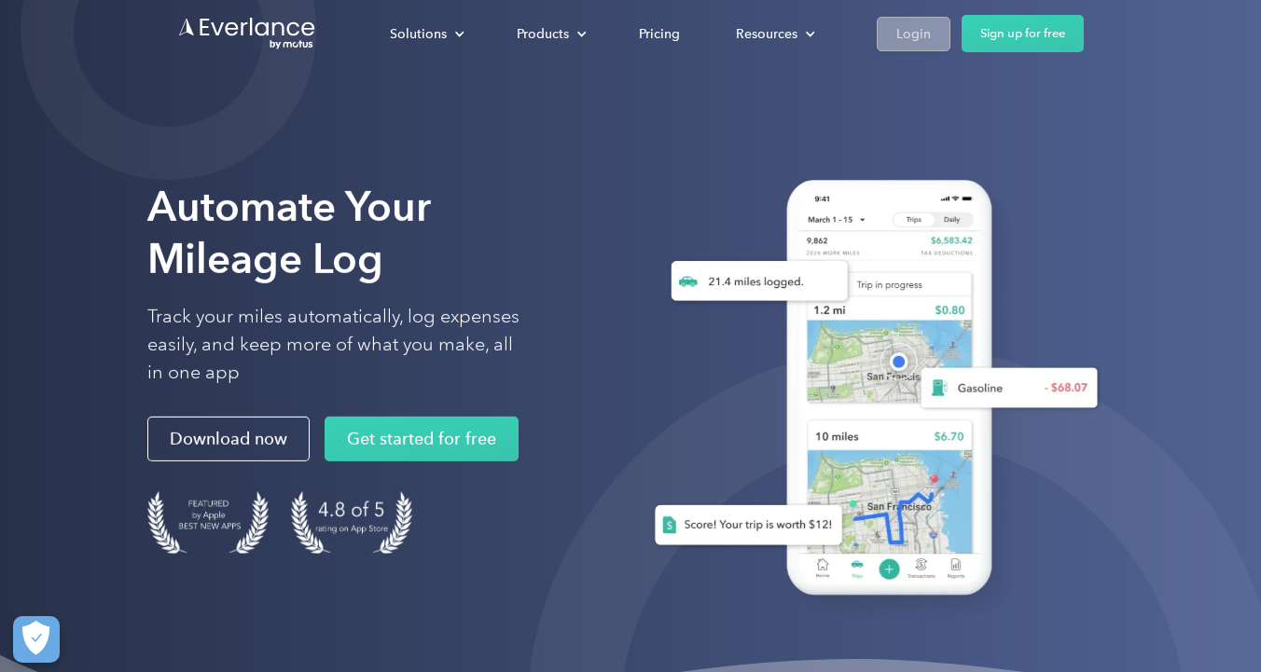  What do you see at coordinates (247, 34) in the screenshot?
I see `a: Go to homepage` at bounding box center [247, 34].